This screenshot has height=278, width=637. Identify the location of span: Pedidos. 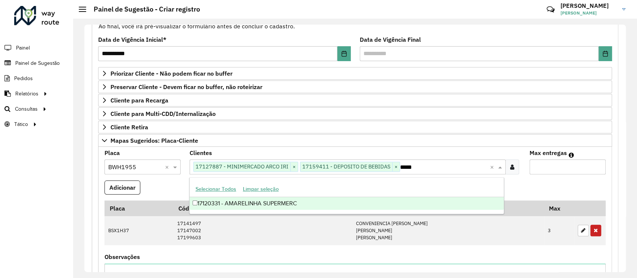
(24, 78).